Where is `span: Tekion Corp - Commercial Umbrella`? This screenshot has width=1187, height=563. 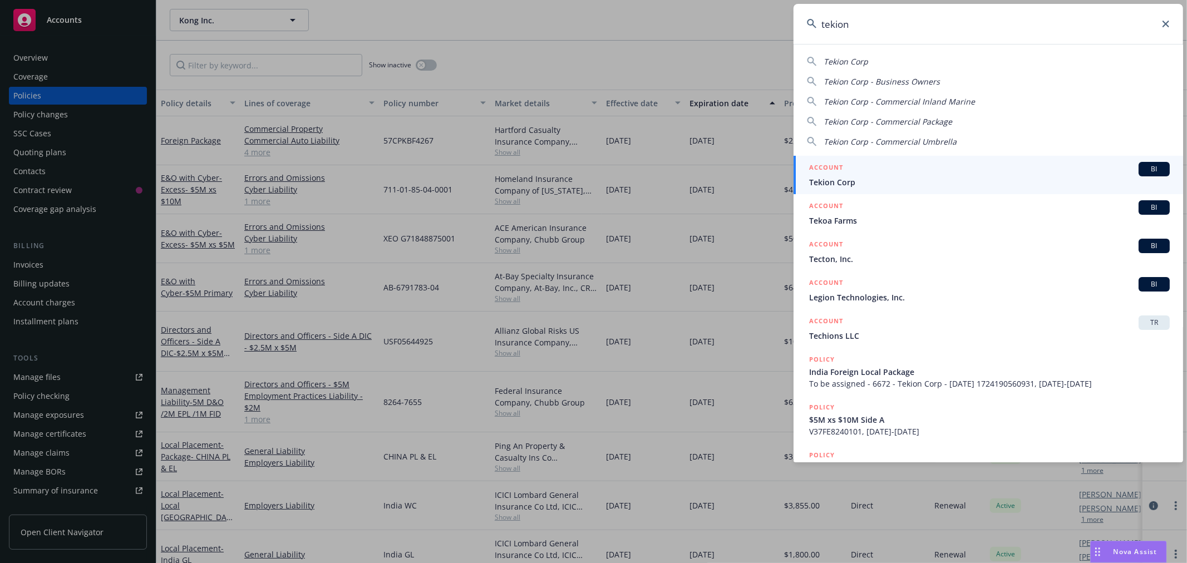 span: Tekion Corp - Commercial Umbrella is located at coordinates (890, 141).